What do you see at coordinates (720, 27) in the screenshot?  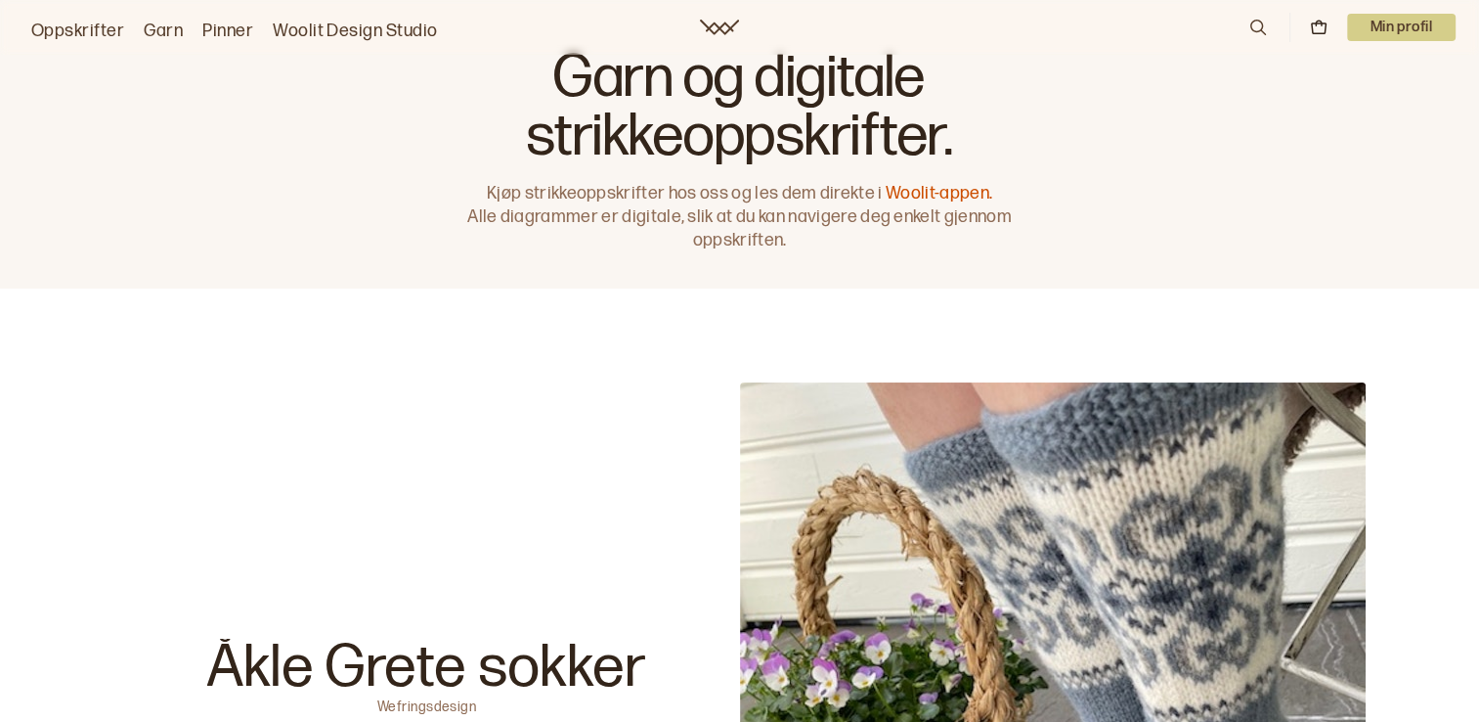 I see `a: Woolit` at bounding box center [720, 27].